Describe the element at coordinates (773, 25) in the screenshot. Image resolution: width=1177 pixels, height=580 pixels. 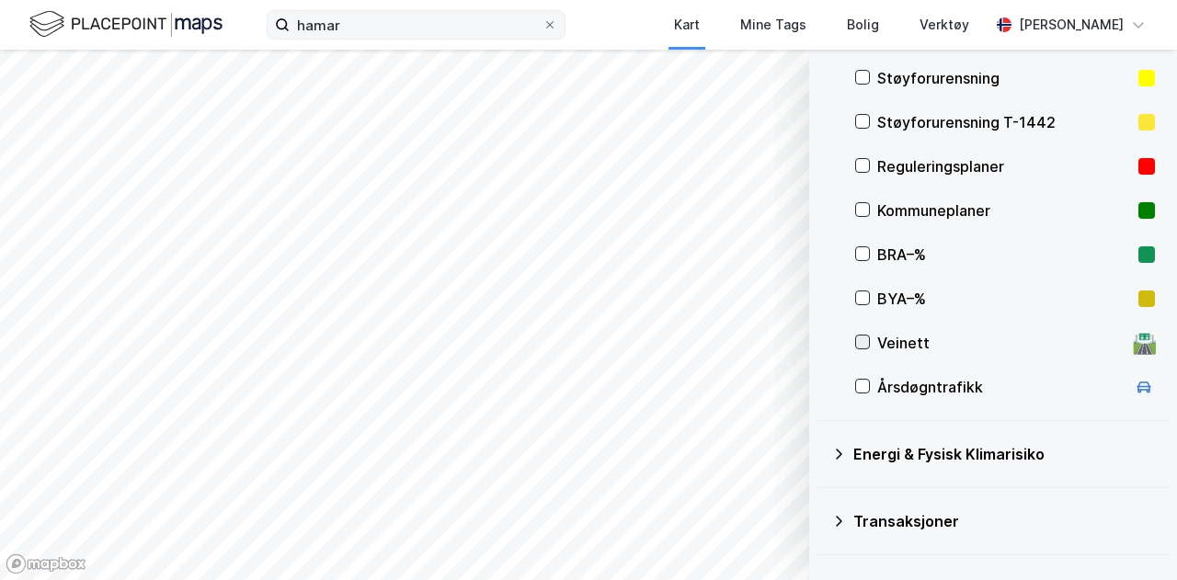
I see `div: Mine Tags` at that location.